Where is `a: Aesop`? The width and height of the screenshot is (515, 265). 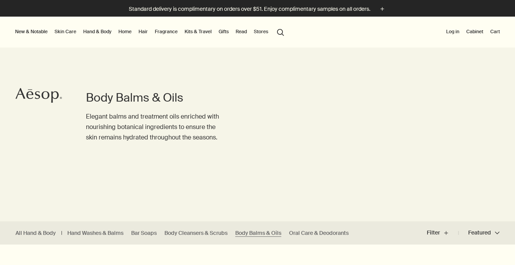 a: Aesop is located at coordinates (39, 96).